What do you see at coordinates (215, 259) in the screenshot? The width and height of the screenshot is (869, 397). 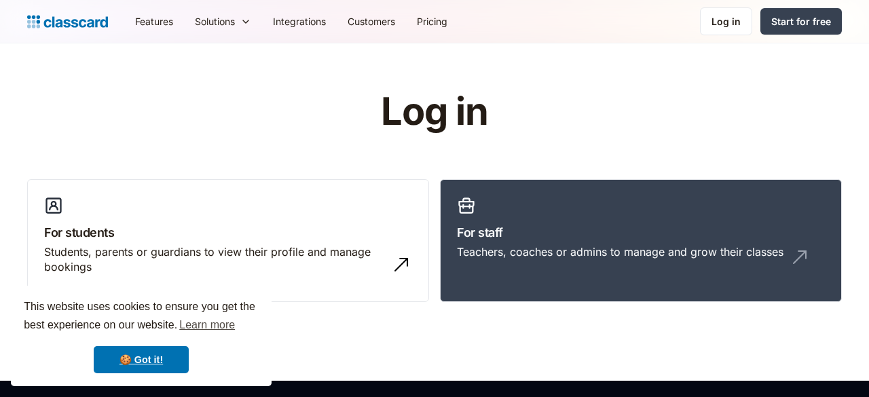 I see `div: Students, parents or guardians to view their profile and manage bookings` at bounding box center [215, 259].